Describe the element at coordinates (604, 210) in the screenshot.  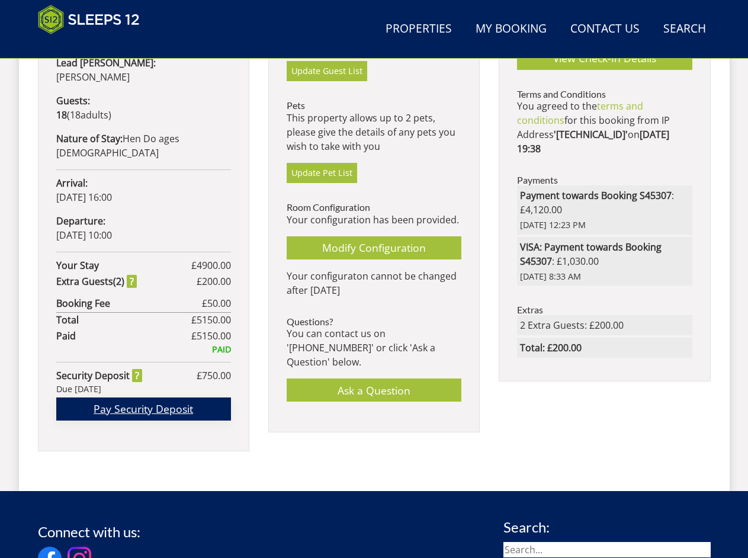
I see `li: : £4,120.00` at that location.